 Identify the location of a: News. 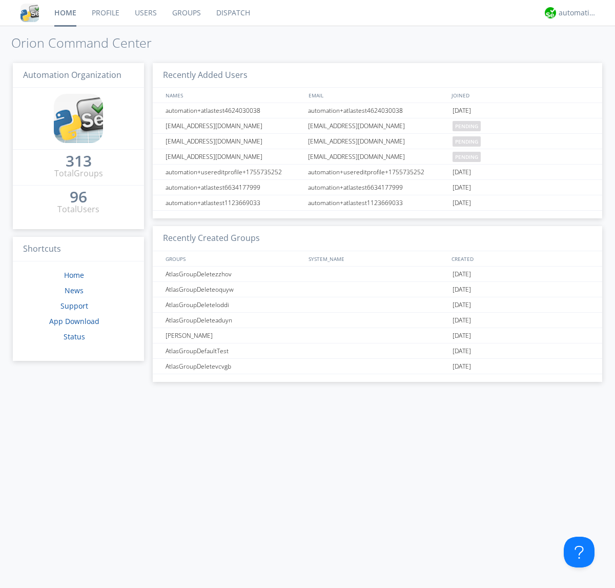
(74, 290).